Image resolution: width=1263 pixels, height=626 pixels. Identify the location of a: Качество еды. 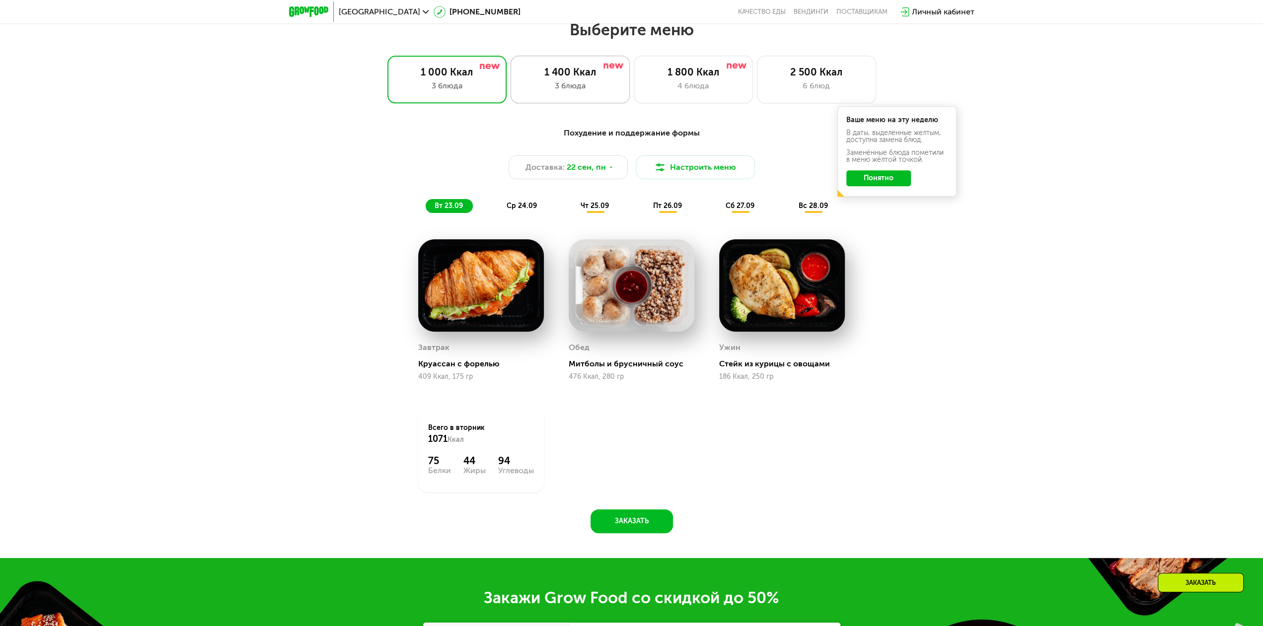
(762, 12).